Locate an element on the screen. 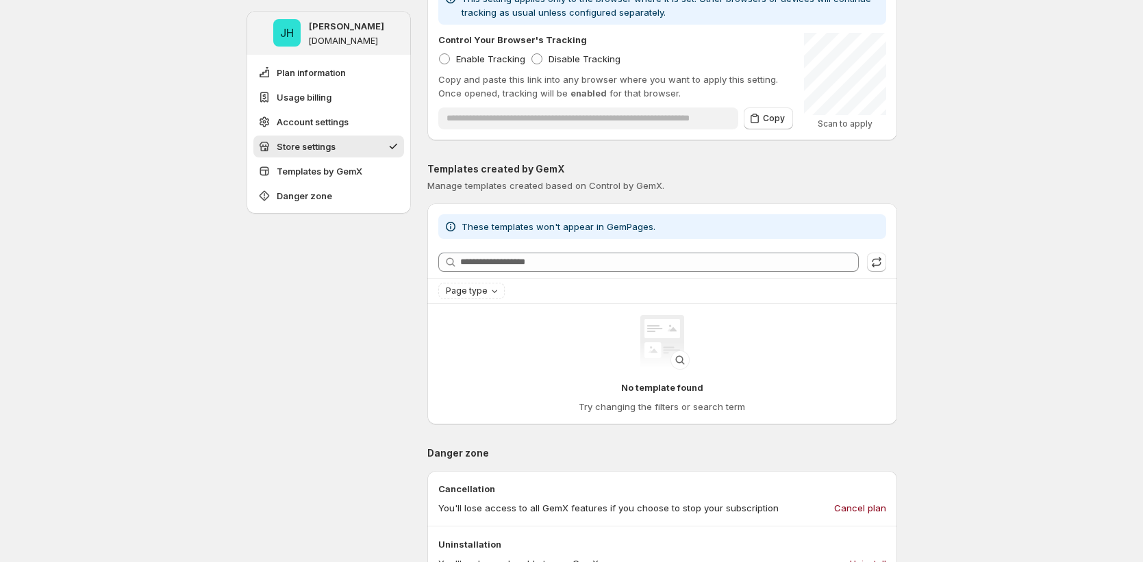  button: Page type is located at coordinates (471, 291).